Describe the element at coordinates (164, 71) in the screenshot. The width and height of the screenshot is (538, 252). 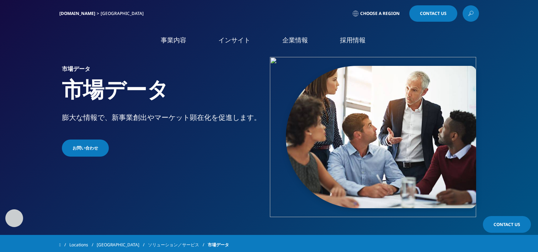
I see `h6: 市場データ` at that location.